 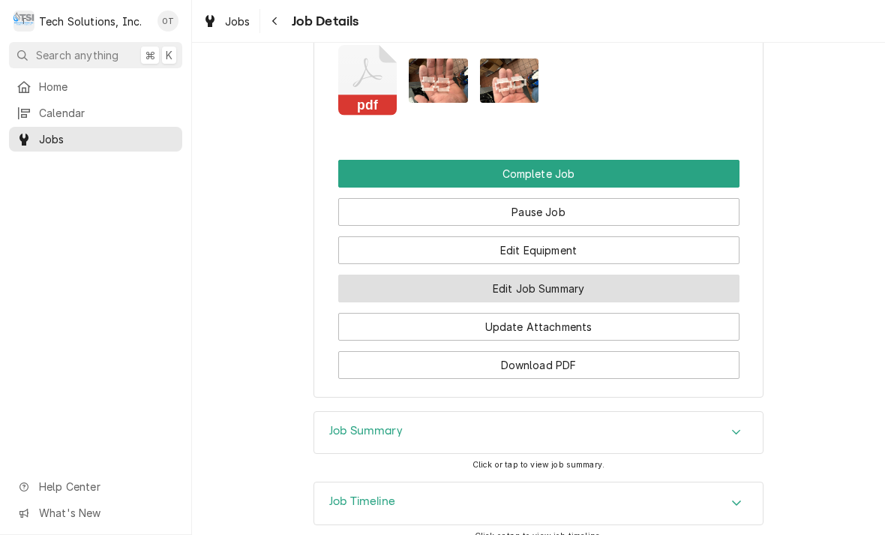 What do you see at coordinates (539, 173) in the screenshot?
I see `button: Complete Job` at bounding box center [539, 173].